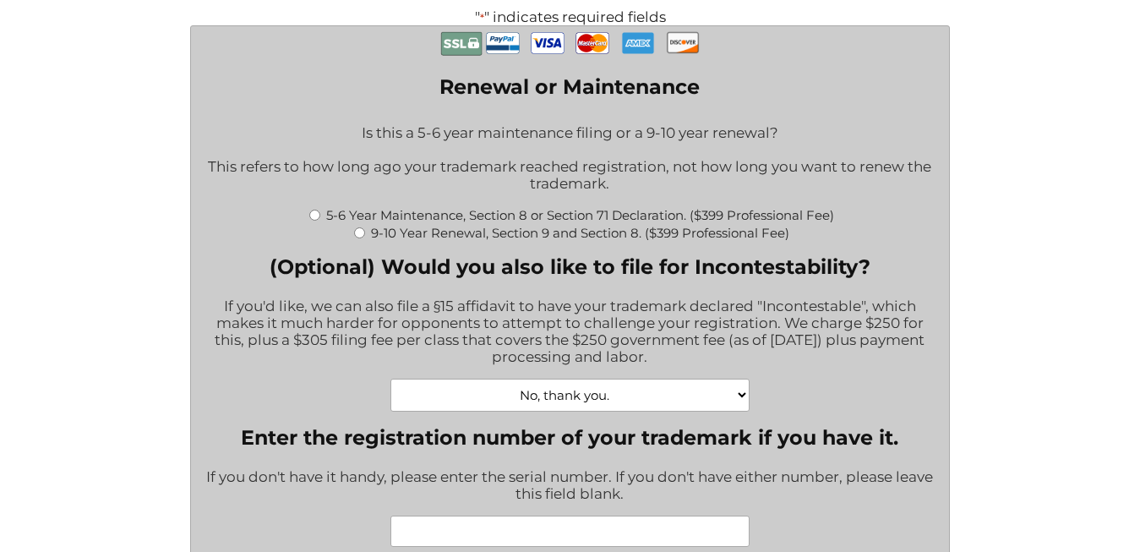  What do you see at coordinates (570, 486) in the screenshot?
I see `div: If you don't have it handy, please enter the serial number. If you don't have either number, plea...` at bounding box center [570, 486].